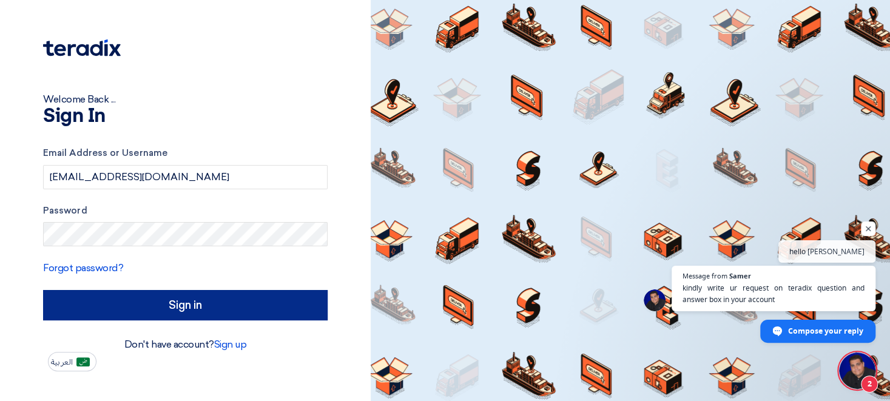 The width and height of the screenshot is (890, 401). Describe the element at coordinates (62, 362) in the screenshot. I see `span: العربية` at that location.